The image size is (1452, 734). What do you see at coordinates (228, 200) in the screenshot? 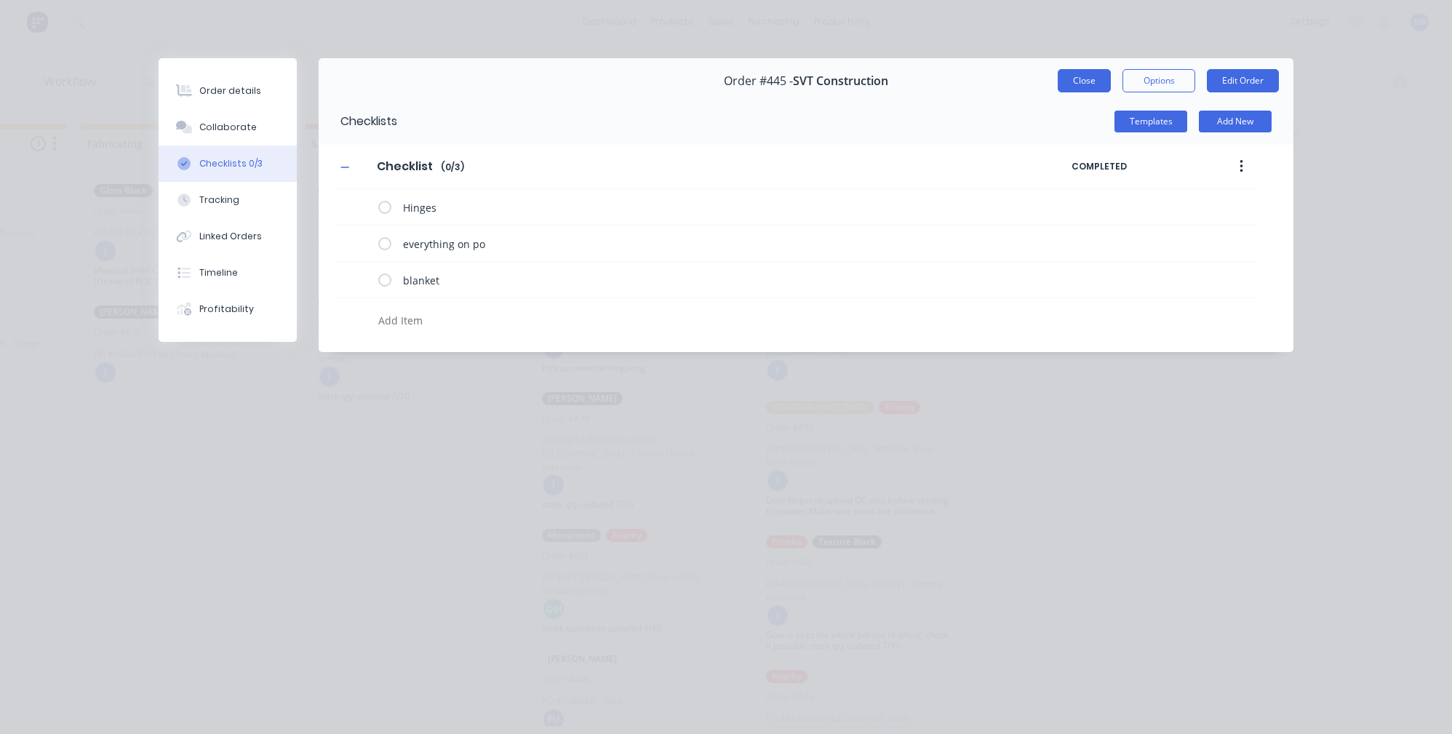
I see `button: Tracking` at bounding box center [228, 200].